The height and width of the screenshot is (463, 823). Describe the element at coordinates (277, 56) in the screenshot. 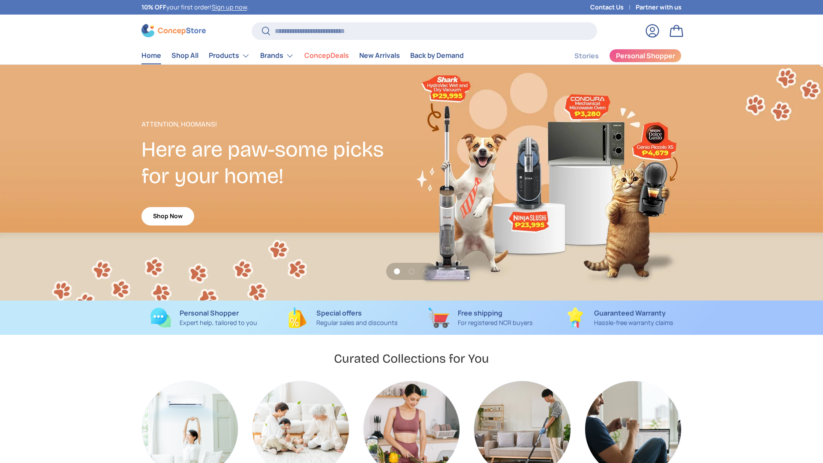

I see `summary: Brands` at that location.